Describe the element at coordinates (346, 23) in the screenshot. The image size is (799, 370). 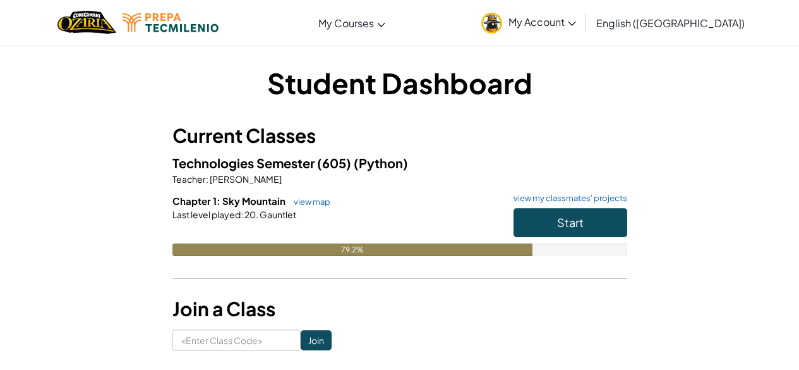
I see `span: My Courses` at that location.